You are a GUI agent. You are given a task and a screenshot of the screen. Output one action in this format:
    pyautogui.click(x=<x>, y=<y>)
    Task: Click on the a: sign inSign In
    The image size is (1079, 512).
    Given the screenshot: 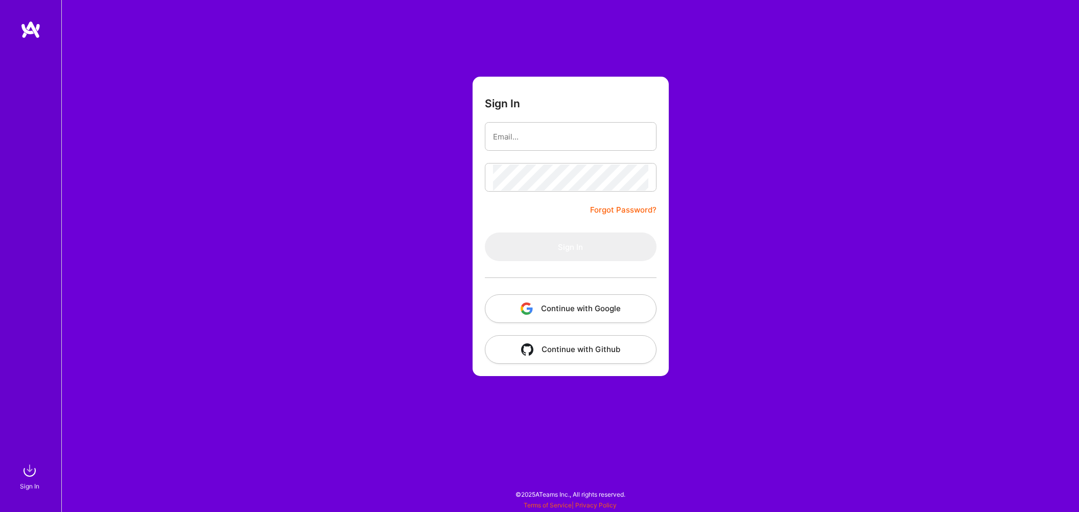 What is the action you would take?
    pyautogui.click(x=31, y=476)
    